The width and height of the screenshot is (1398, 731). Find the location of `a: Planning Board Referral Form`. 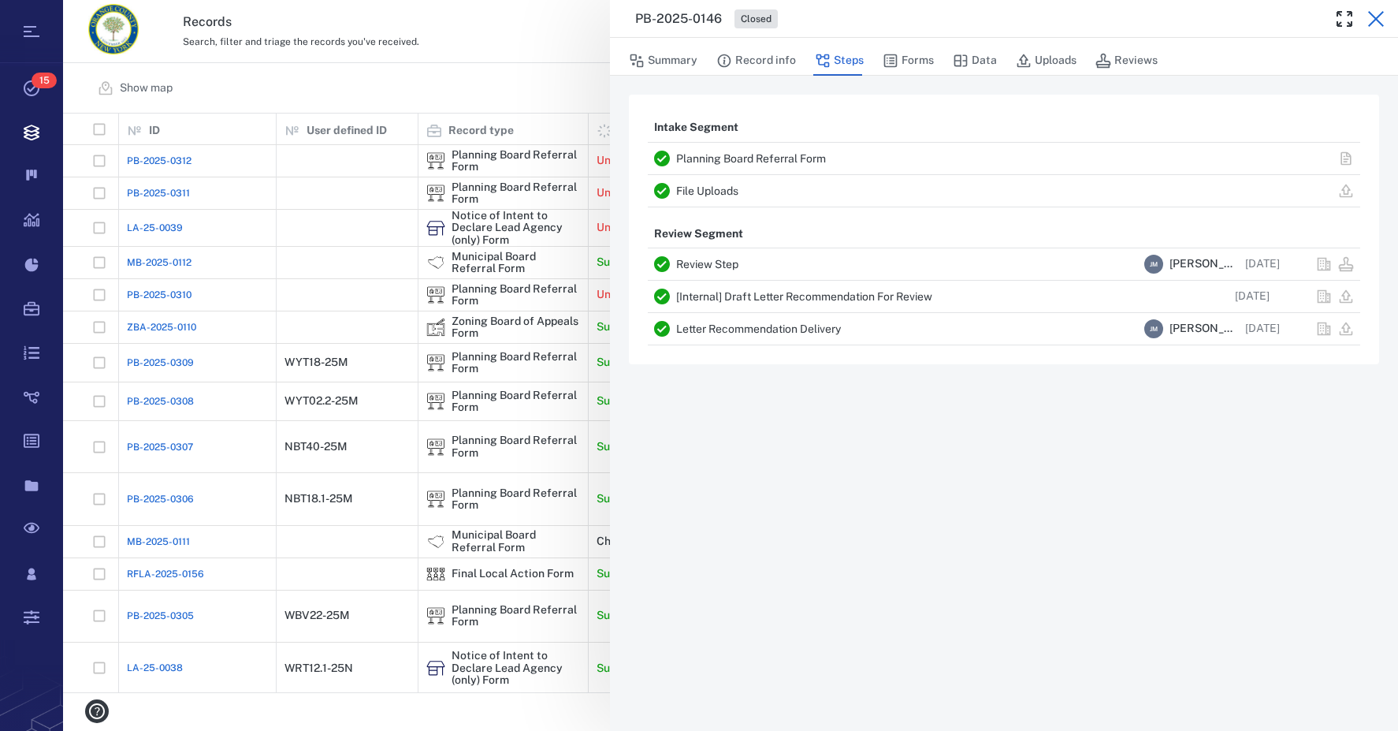

a: Planning Board Referral Form is located at coordinates (751, 158).